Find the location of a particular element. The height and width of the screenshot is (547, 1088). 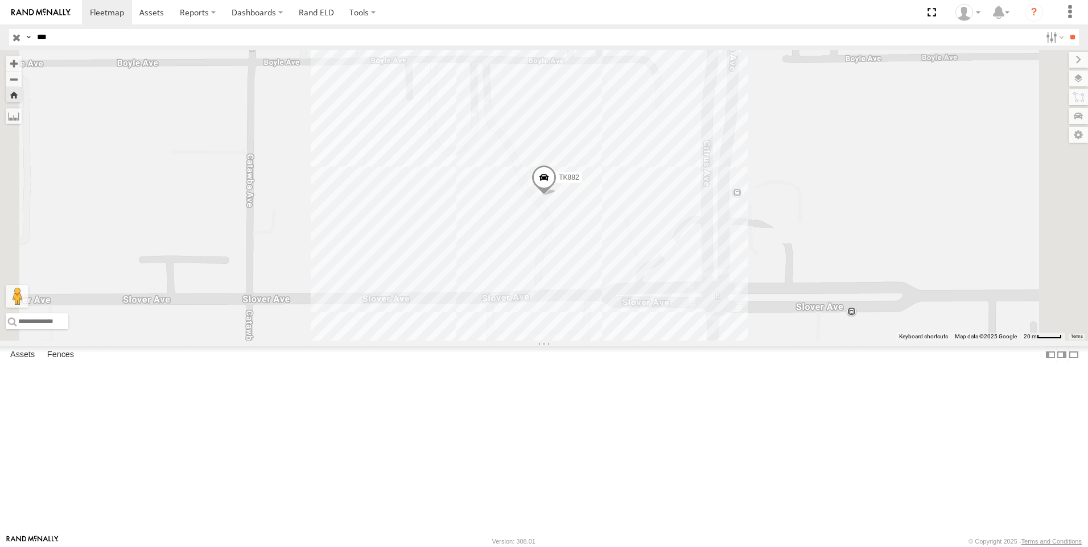

span: TK882 is located at coordinates (569, 178).